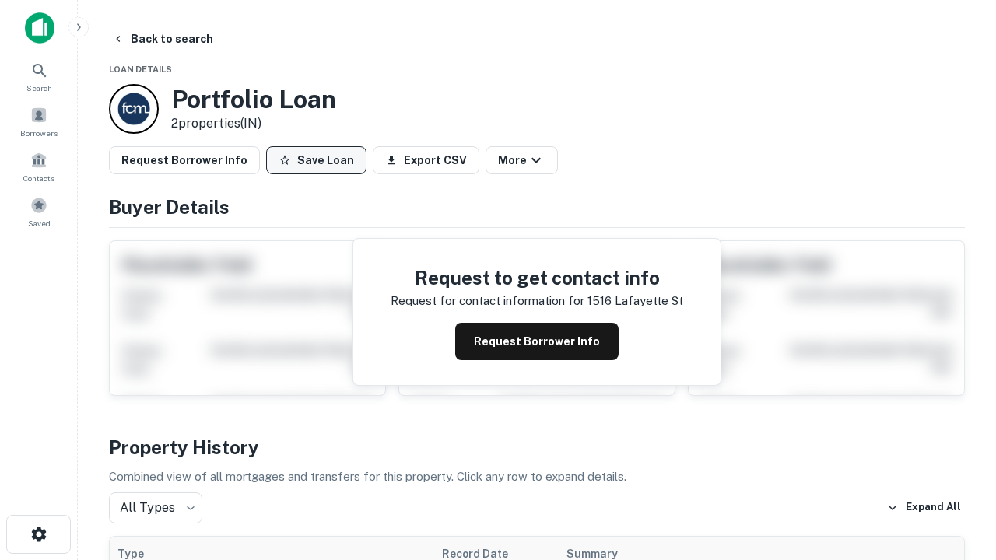 This screenshot has height=560, width=996. What do you see at coordinates (39, 223) in the screenshot?
I see `span: Saved` at bounding box center [39, 223].